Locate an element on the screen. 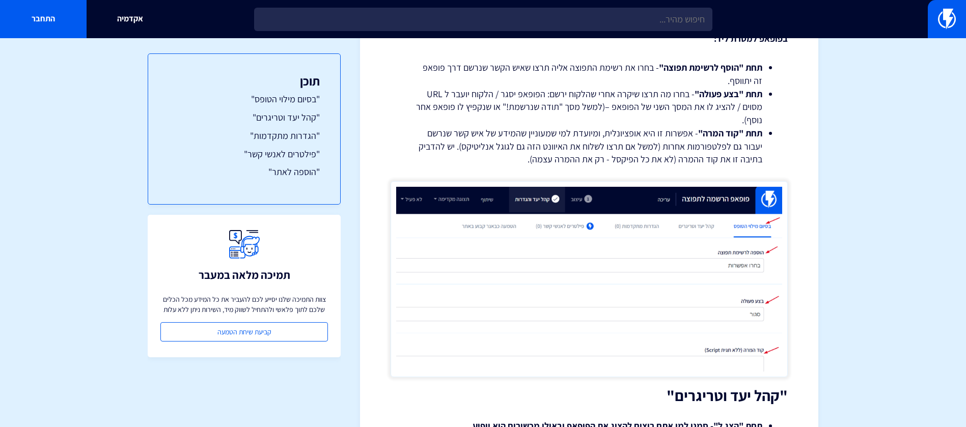 This screenshot has width=966, height=427. strong: תחת "הוסף לרשימת תפוצה" is located at coordinates (710, 67).